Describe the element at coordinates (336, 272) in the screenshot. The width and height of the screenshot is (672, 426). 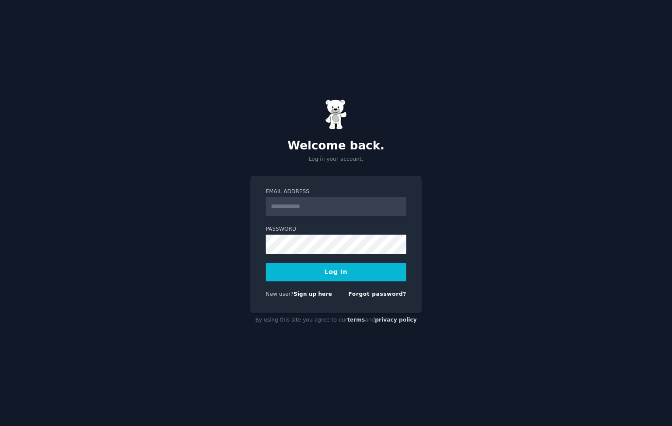
I see `button: Log In` at that location.